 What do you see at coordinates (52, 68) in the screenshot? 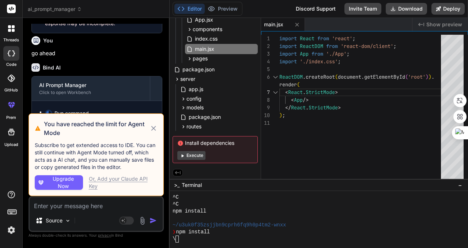
I see `h6: Bind AI` at bounding box center [52, 68].